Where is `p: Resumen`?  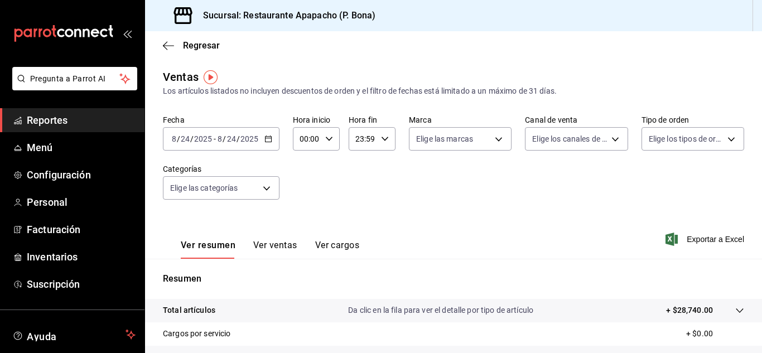
p: Resumen is located at coordinates (454, 279).